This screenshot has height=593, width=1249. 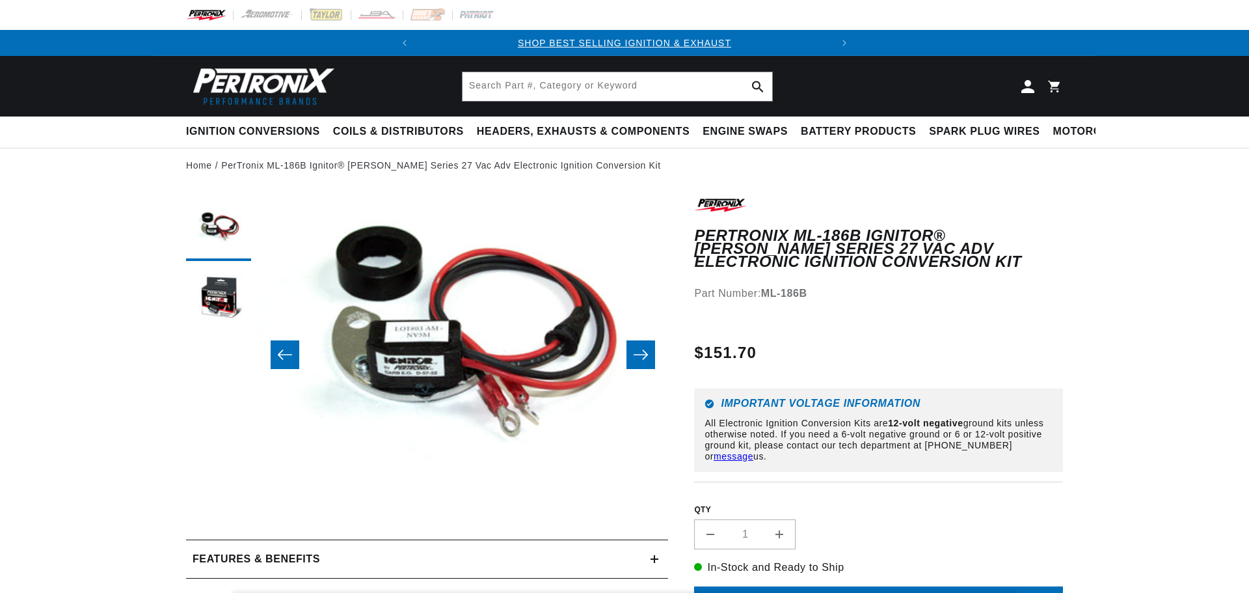 I want to click on span: Engine Swaps, so click(x=745, y=131).